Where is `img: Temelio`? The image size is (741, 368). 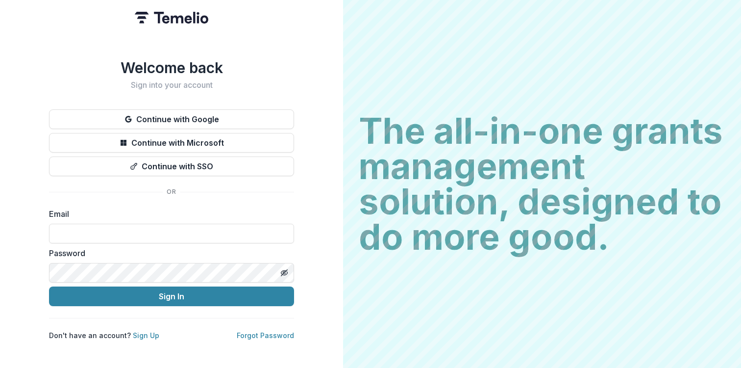
img: Temelio is located at coordinates (172, 18).